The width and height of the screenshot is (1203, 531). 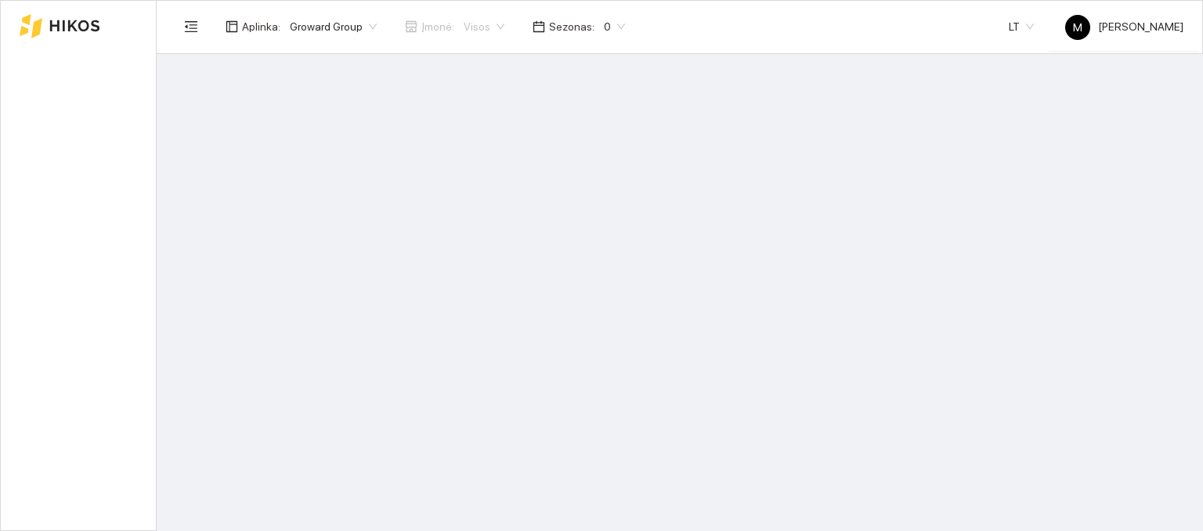 What do you see at coordinates (191, 27) in the screenshot?
I see `span: menu-fold` at bounding box center [191, 27].